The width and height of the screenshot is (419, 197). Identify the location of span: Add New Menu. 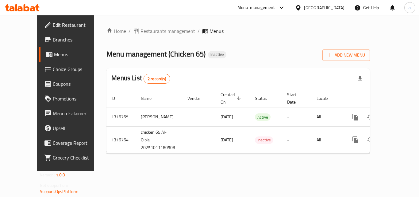
(346, 55).